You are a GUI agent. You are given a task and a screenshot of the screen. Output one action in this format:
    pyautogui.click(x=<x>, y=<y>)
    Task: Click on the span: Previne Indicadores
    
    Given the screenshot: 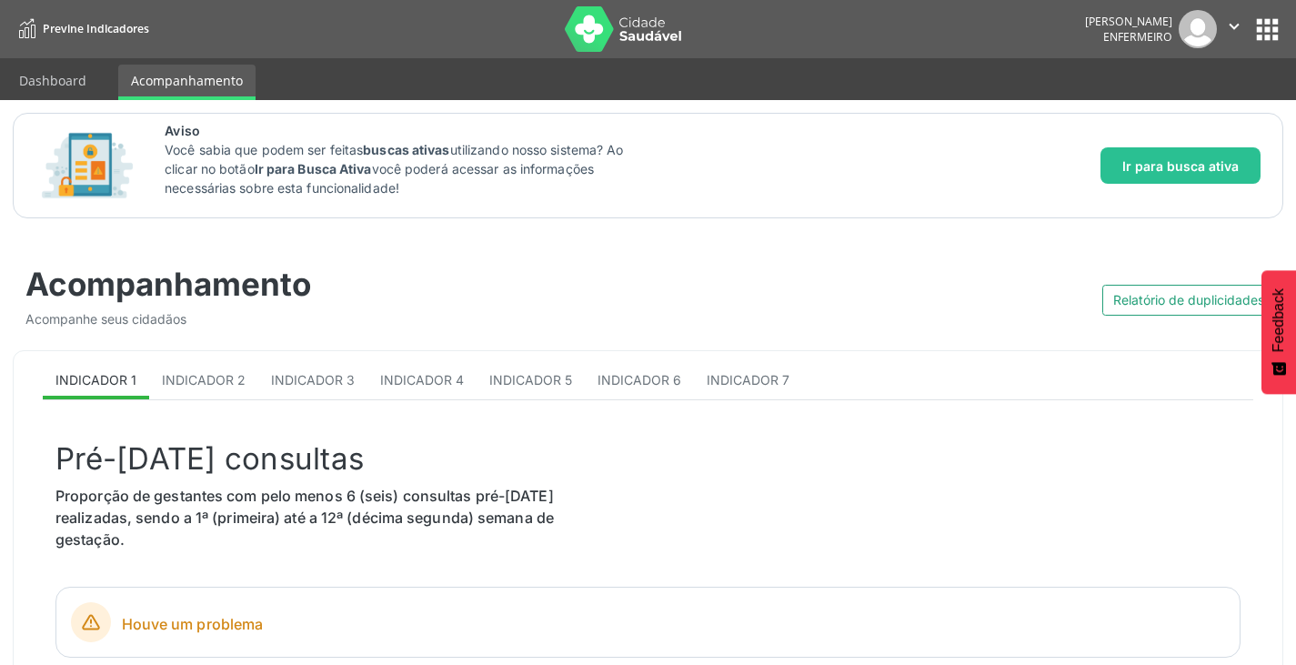 What is the action you would take?
    pyautogui.click(x=95, y=28)
    